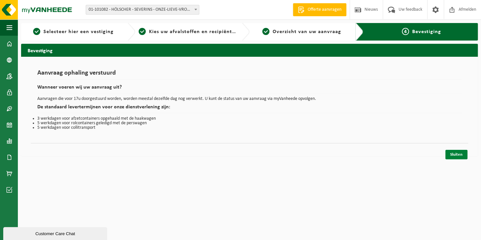  What do you see at coordinates (249, 119) in the screenshot?
I see `li: 3 werkdagen voor afzetcontainers opgehaald met de haakwagen` at bounding box center [249, 119].